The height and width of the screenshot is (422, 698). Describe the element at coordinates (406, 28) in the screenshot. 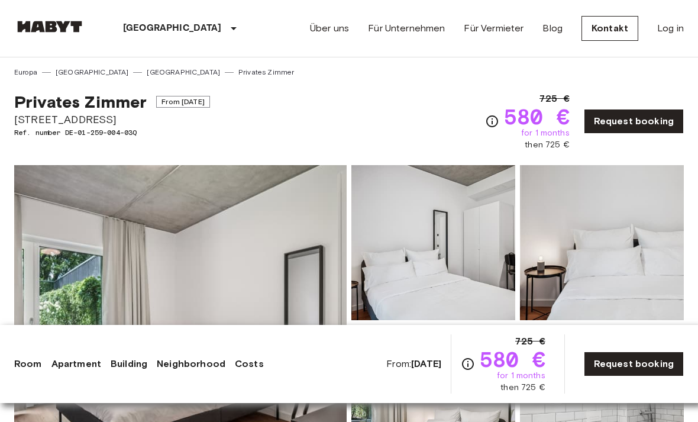

I see `a: Für Unternehmen` at that location.